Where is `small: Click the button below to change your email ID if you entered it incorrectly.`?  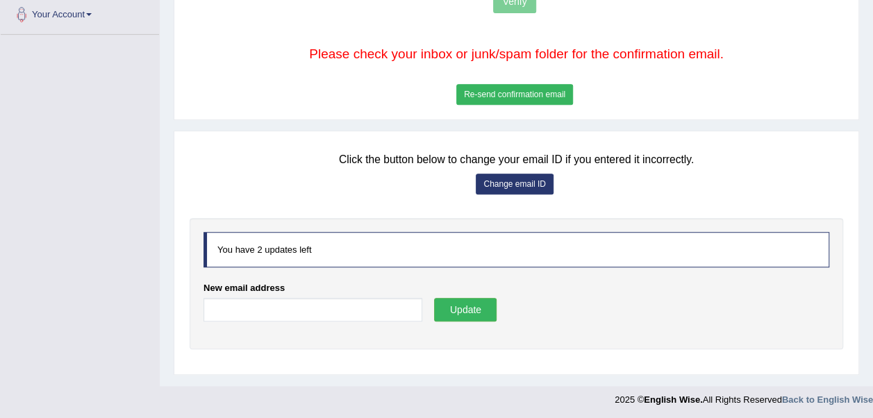 small: Click the button below to change your email ID if you entered it incorrectly. is located at coordinates (516, 159).